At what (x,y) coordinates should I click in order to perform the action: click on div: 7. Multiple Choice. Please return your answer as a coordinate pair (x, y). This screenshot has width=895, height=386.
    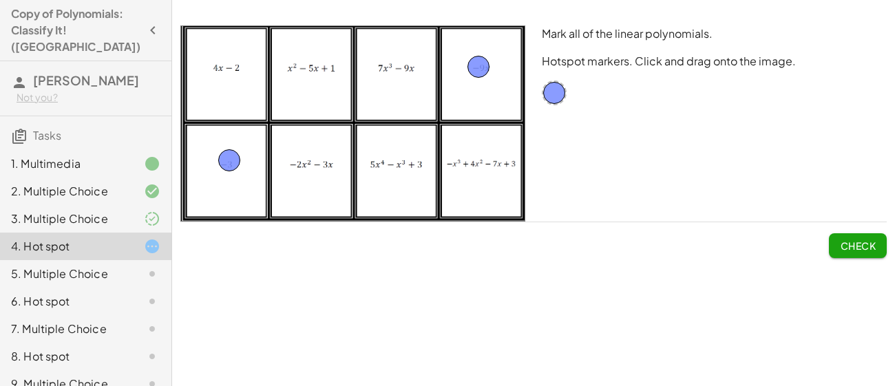
    Looking at the image, I should click on (66, 329).